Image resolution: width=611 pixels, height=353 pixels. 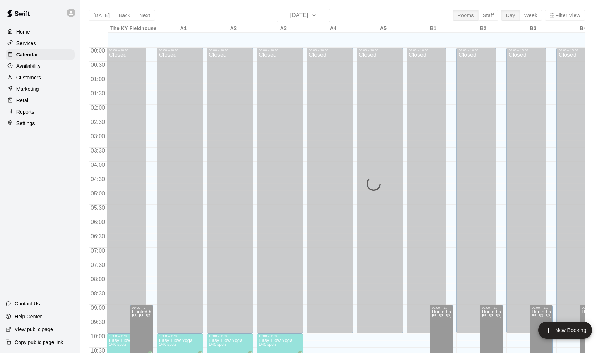 What do you see at coordinates (27, 304) in the screenshot?
I see `p: Contact Us` at bounding box center [27, 304].